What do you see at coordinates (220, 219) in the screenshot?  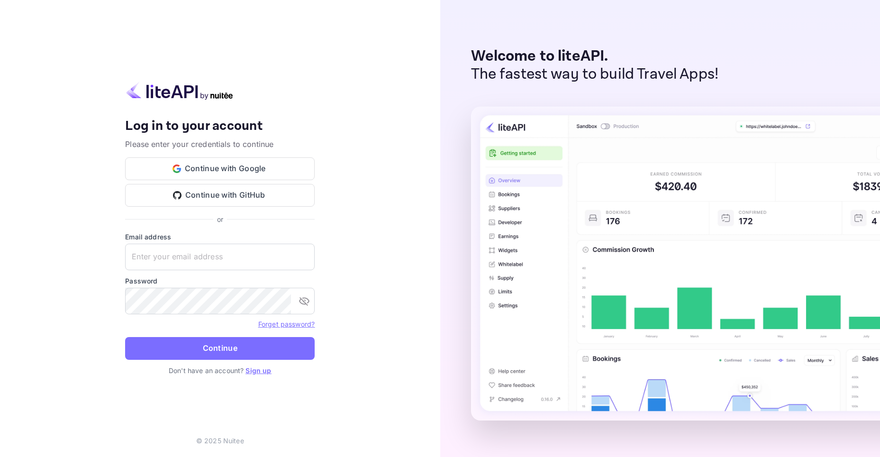 I see `ya-tr-span: or` at bounding box center [220, 219].